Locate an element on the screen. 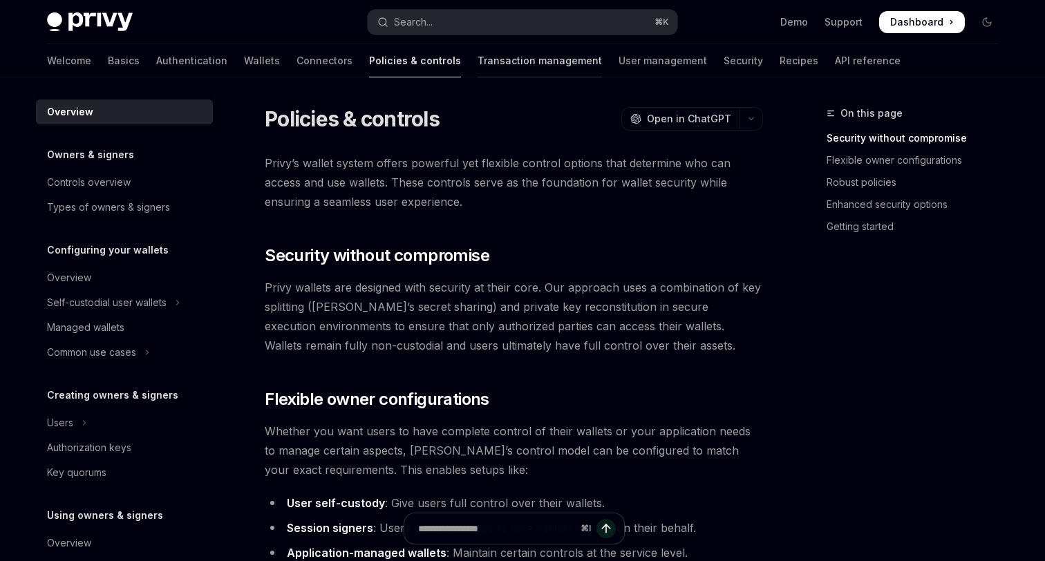 The image size is (1045, 561). span: Privy wallets are designed with security at their core. Our approach uses a combination of key sp... is located at coordinates (513, 317).